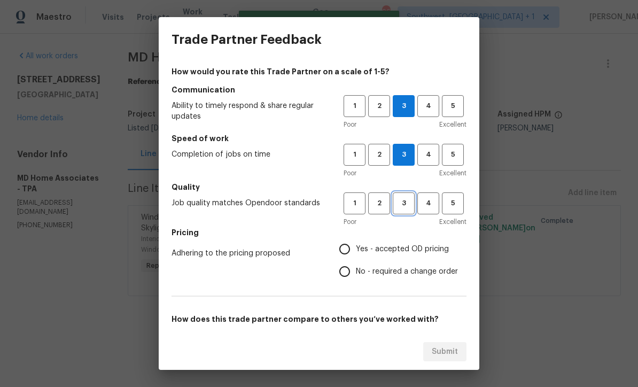 The width and height of the screenshot is (638, 387). What do you see at coordinates (319, 187) in the screenshot?
I see `h5: Quality` at bounding box center [319, 187].